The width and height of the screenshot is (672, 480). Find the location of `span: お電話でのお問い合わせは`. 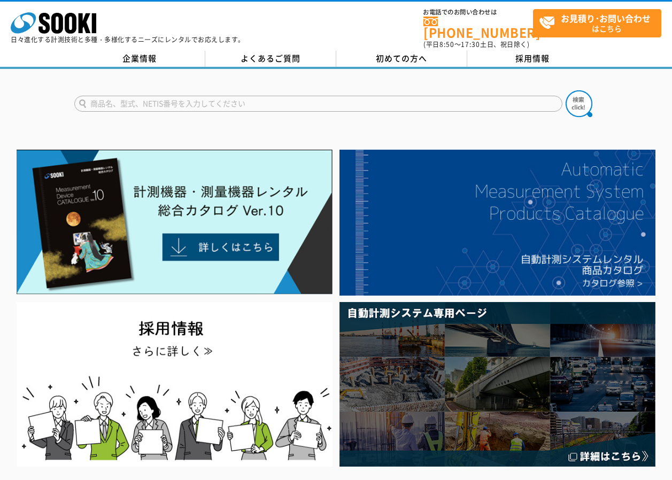

span: お電話でのお問い合わせは is located at coordinates (478, 12).